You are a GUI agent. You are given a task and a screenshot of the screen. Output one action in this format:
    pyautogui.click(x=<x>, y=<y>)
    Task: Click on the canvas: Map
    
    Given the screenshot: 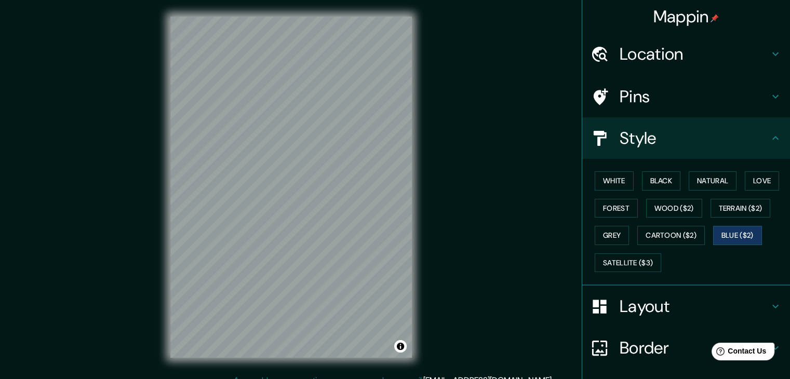 What is the action you would take?
    pyautogui.click(x=291, y=187)
    